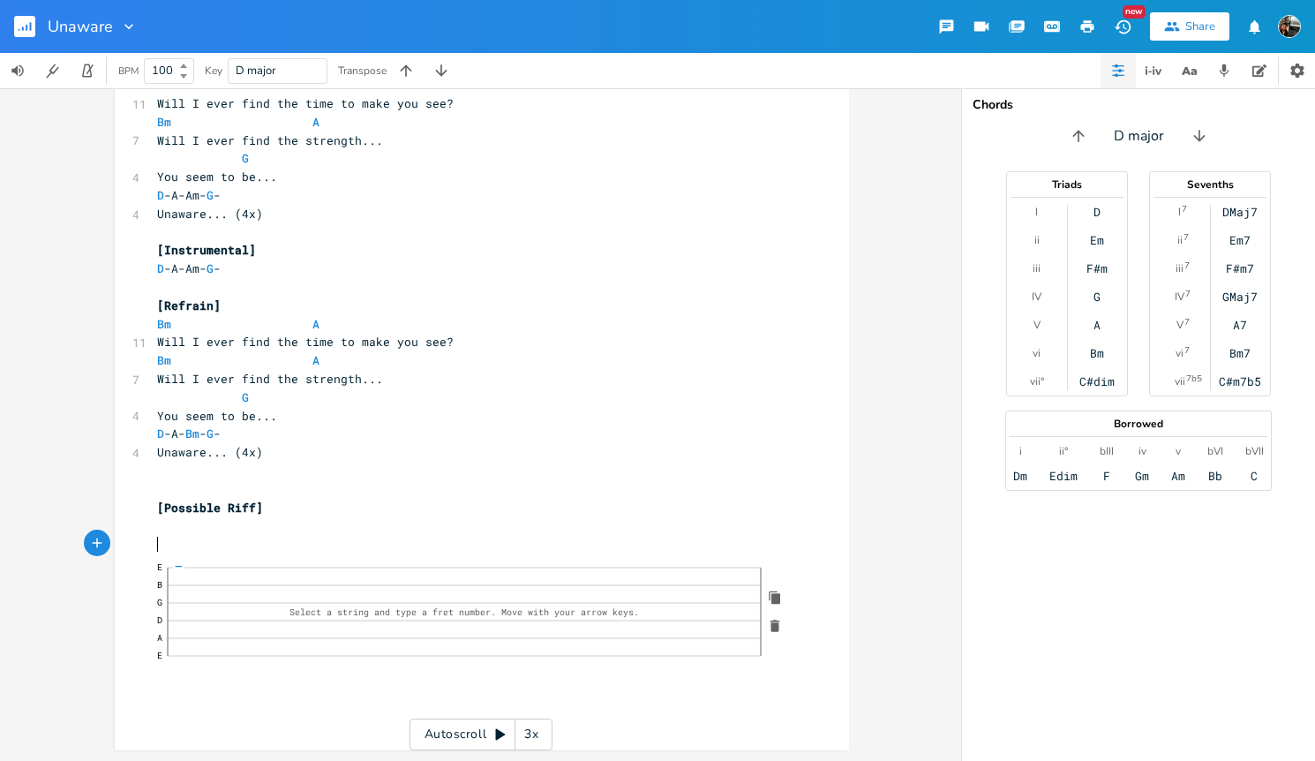 The image size is (1315, 761). Describe the element at coordinates (1097, 381) in the screenshot. I see `div: C#dim` at that location.